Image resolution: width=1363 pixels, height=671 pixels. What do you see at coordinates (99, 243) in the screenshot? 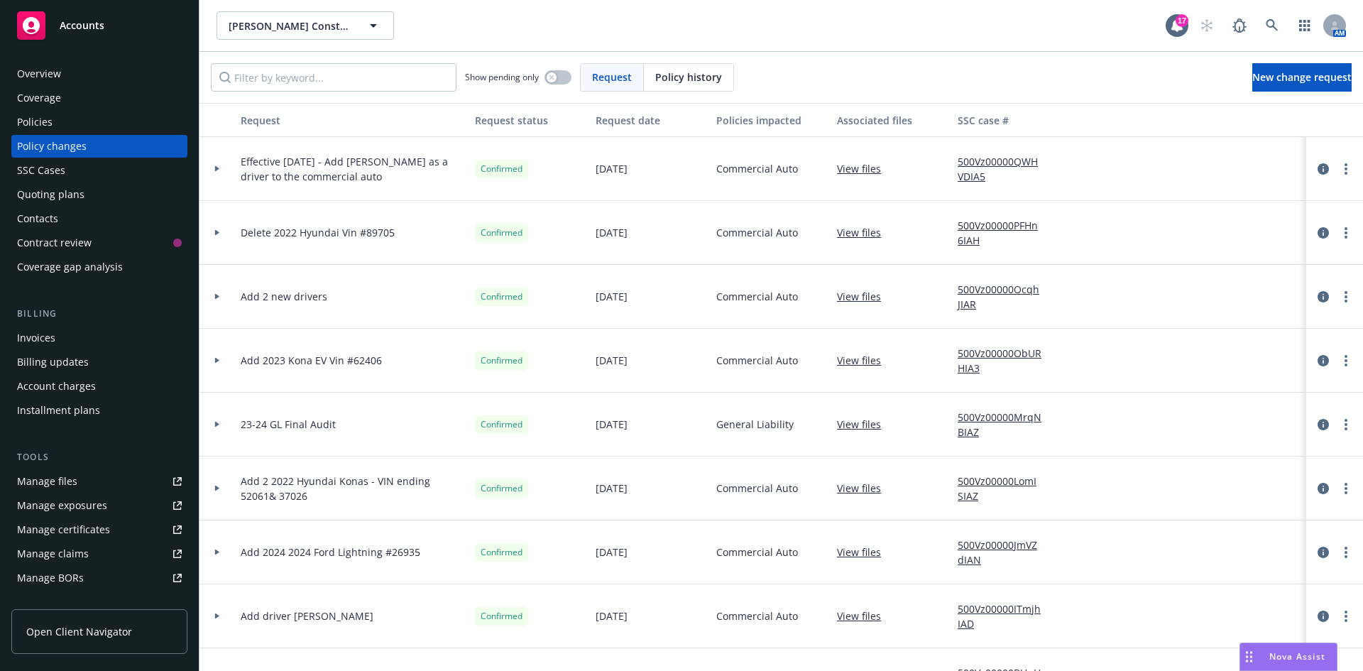
I see `a: Contract review` at bounding box center [99, 243].